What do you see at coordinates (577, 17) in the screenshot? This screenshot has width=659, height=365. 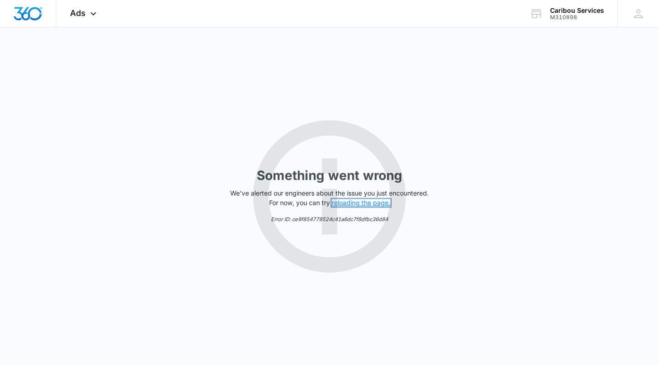 I see `div: account id` at bounding box center [577, 17].